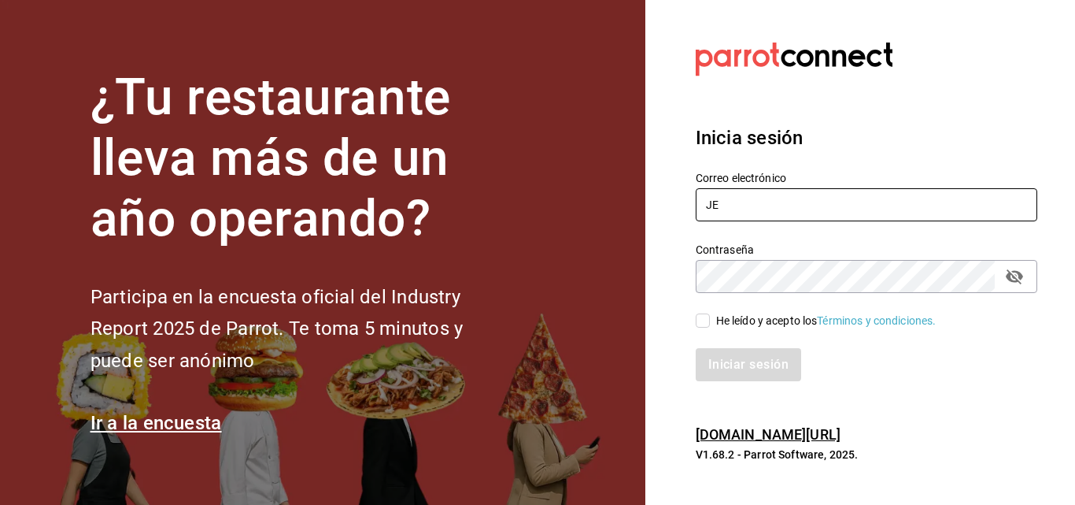 The image size is (1075, 505). I want to click on div: He leído y acepto los, so click(827, 320).